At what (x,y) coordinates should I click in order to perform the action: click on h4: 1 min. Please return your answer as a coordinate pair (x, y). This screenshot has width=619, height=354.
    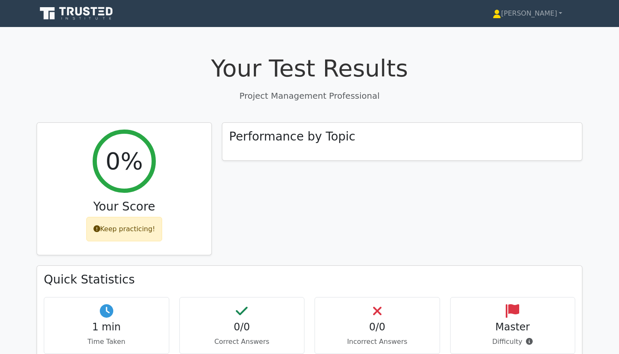
    Looking at the image, I should click on (107, 327).